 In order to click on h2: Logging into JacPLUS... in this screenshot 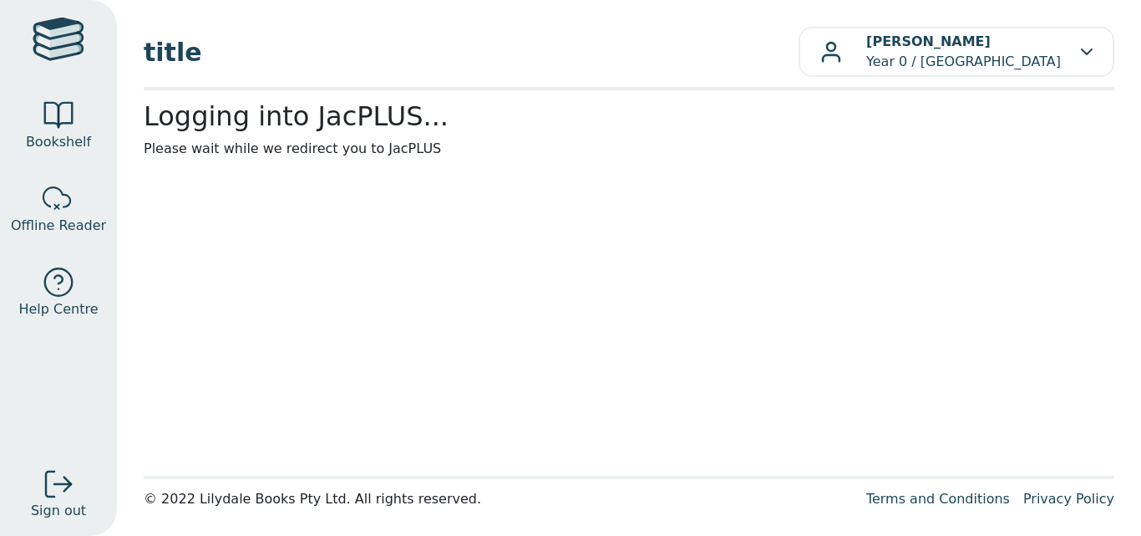, I will do `click(629, 116)`.